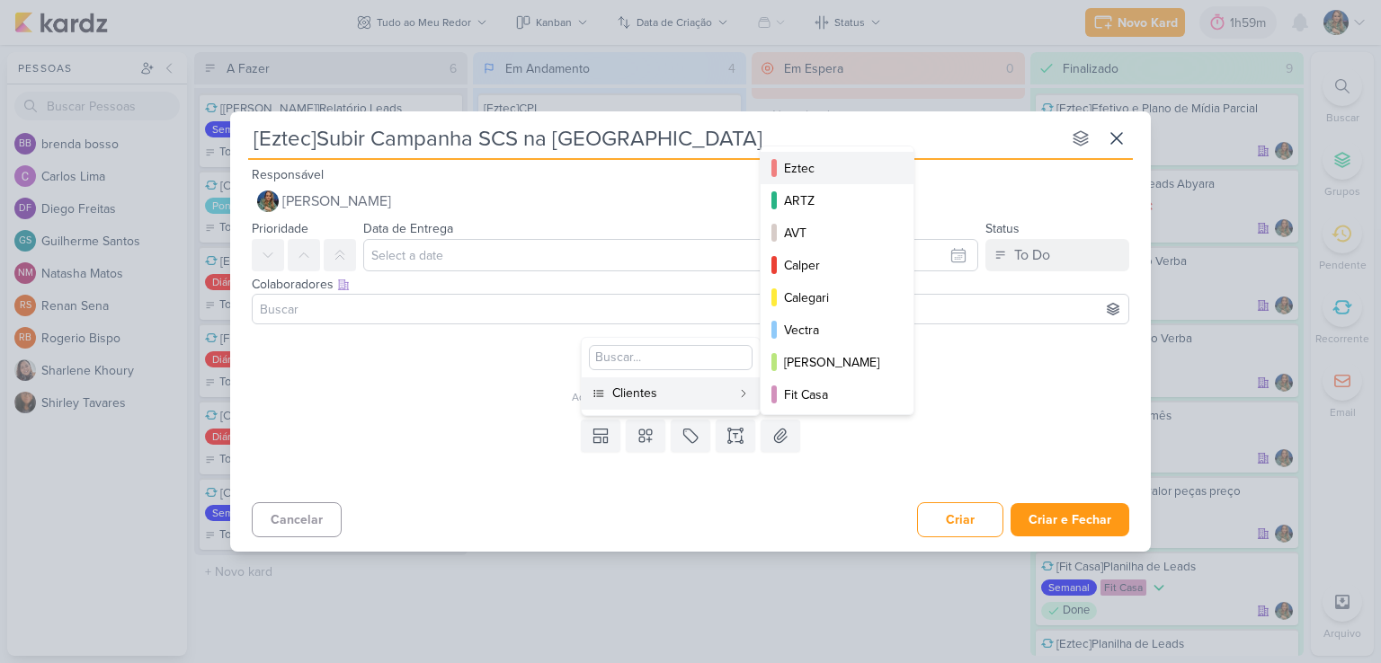 Image resolution: width=1381 pixels, height=663 pixels. I want to click on div: Colaboradores, so click(690, 284).